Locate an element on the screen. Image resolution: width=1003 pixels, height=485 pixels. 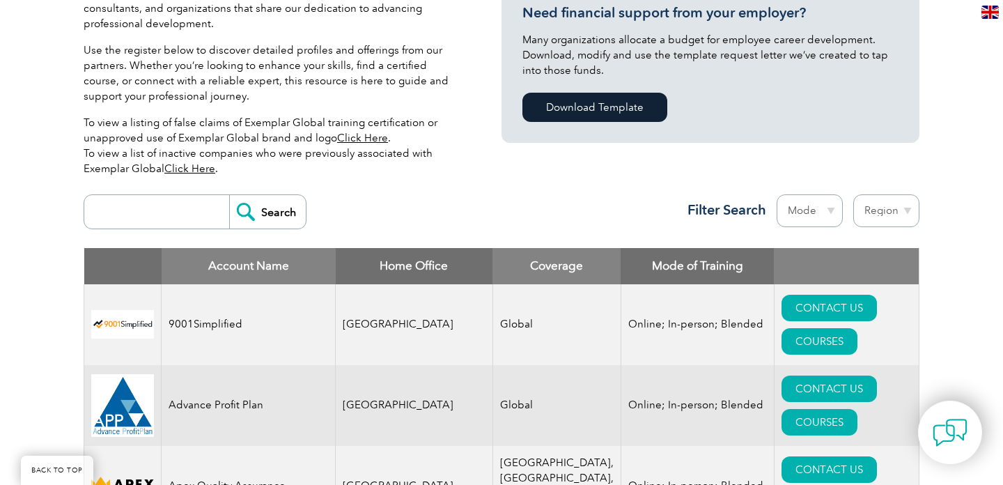
p: Many organizations allocate a budget for employee career development. Download, modify and use th... is located at coordinates (711, 55).